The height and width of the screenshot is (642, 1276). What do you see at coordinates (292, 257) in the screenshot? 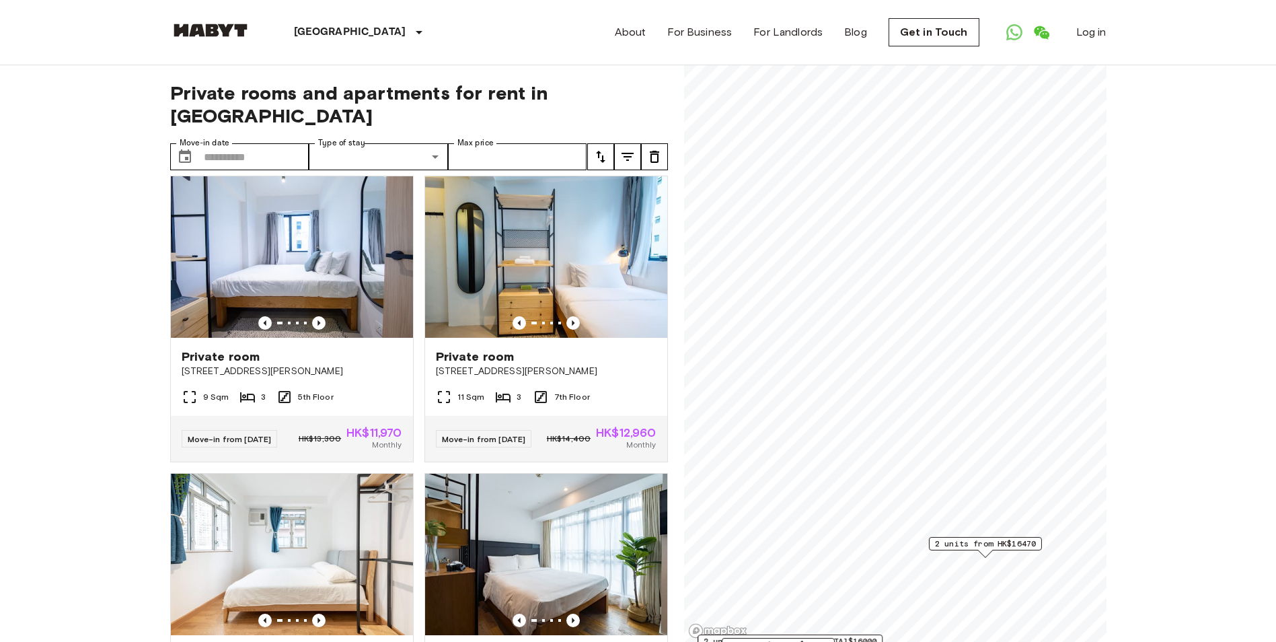
I see `img: Marketing picture of unit HK-01-046-005-03` at bounding box center [292, 257].